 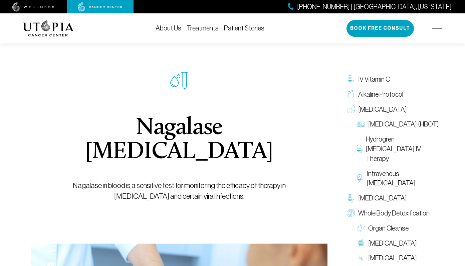 What do you see at coordinates (393, 94) in the screenshot?
I see `a: Alkaline Protocol` at bounding box center [393, 94].